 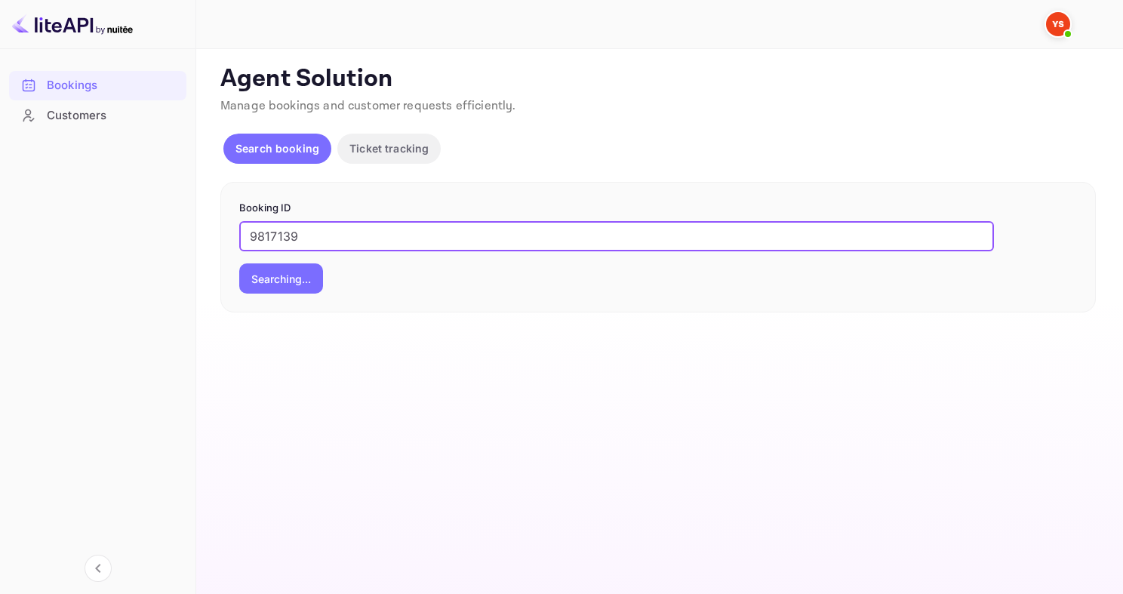 I want to click on span: Manage bookings and customer requests efficiently., so click(x=368, y=106).